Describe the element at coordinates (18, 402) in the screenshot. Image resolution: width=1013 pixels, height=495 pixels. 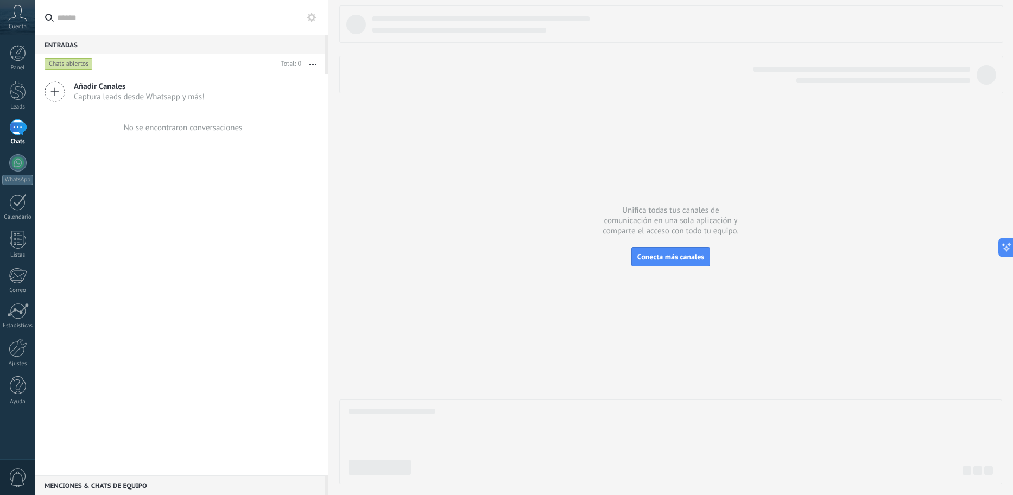
I see `div: Ayuda` at that location.